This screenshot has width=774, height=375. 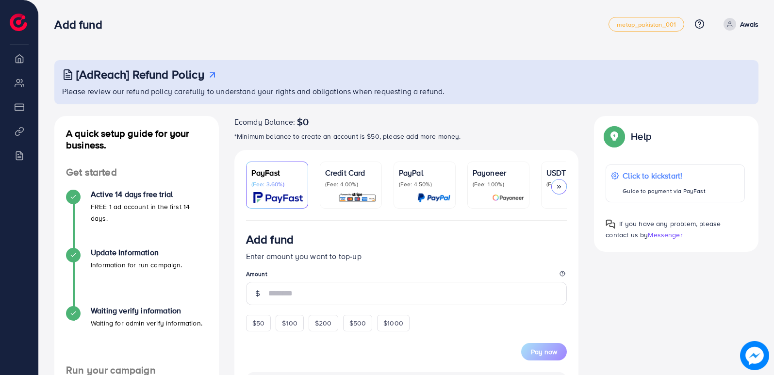 What do you see at coordinates (277, 173) in the screenshot?
I see `p: PayFast` at bounding box center [277, 173].